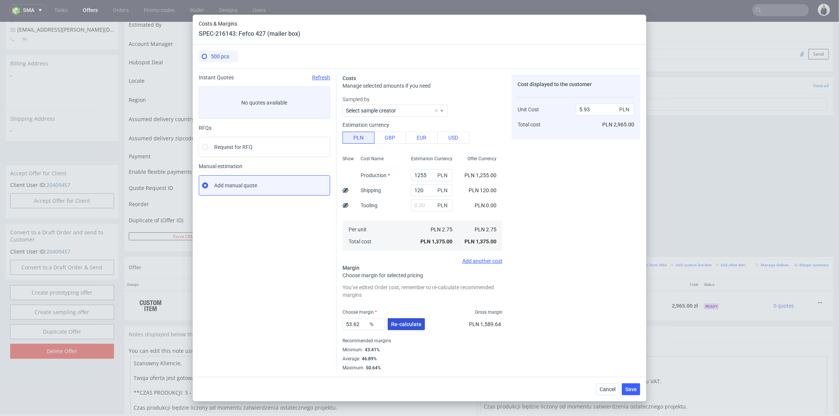 This screenshot has height=416, width=839. Describe the element at coordinates (353, 284) in the screenshot. I see `div: Custom • Custom` at that location.